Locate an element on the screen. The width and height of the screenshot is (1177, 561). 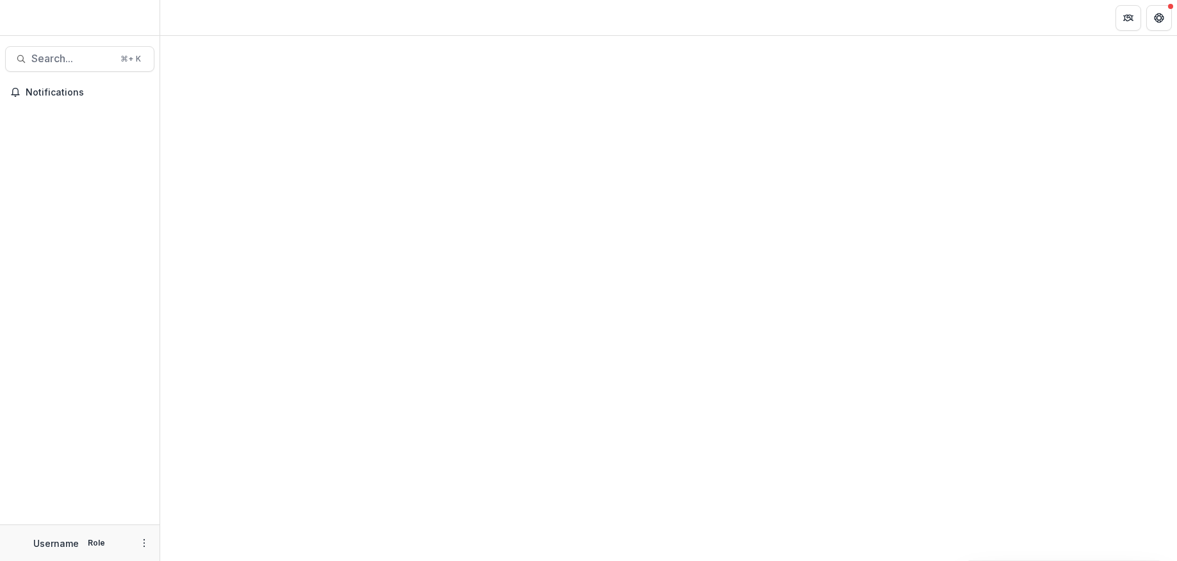
div: ⌘ + K is located at coordinates (131, 59).